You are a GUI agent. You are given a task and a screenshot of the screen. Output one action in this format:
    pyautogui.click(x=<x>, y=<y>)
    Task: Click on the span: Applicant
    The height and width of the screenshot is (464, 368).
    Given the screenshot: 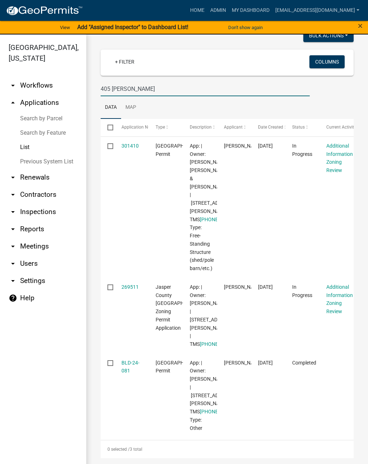 What is the action you would take?
    pyautogui.click(x=233, y=127)
    